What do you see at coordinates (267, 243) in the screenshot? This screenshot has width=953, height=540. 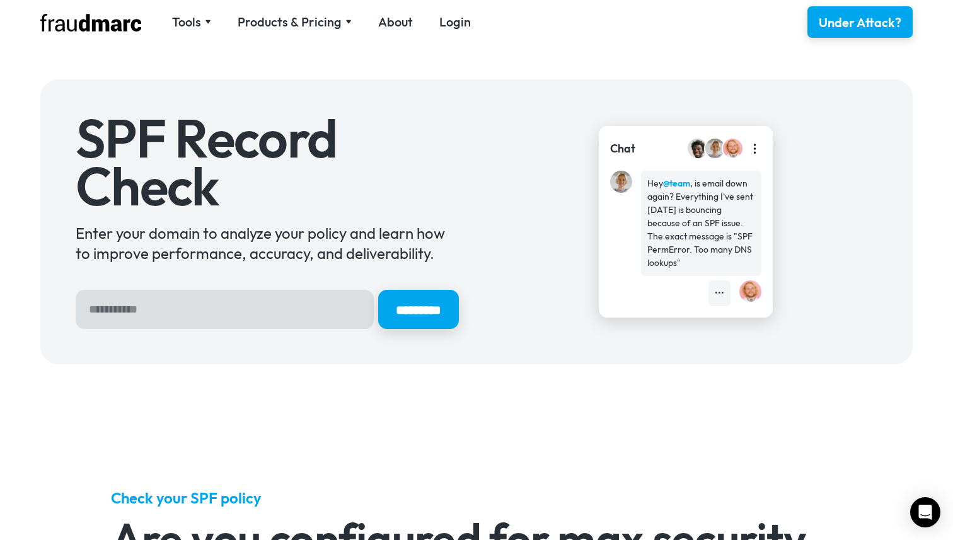 I see `div: Enter your domain to analyze your policy and learn how to improve performance, accuracy, and deli...` at bounding box center [267, 243].